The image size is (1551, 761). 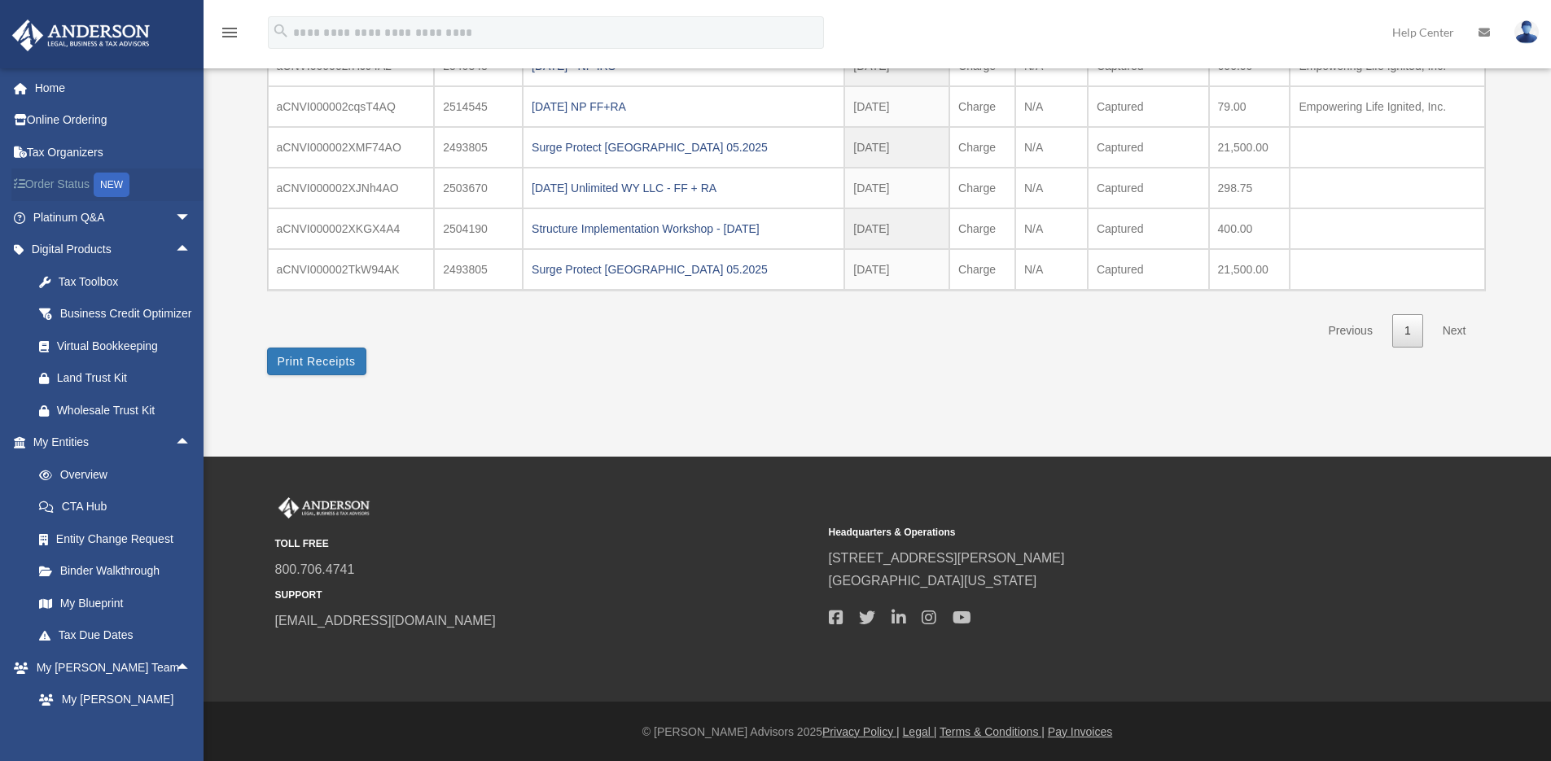 I want to click on img: User Pic, so click(x=1527, y=32).